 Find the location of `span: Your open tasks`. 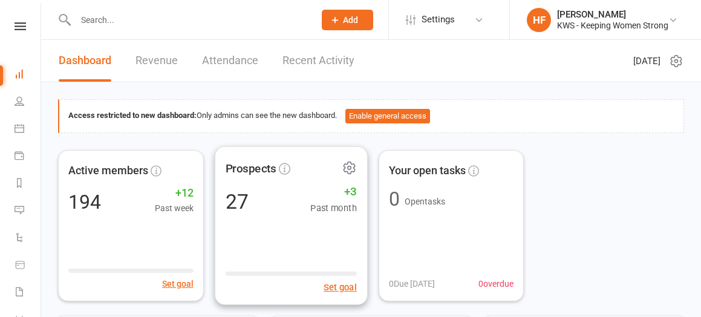

span: Your open tasks is located at coordinates (427, 171).